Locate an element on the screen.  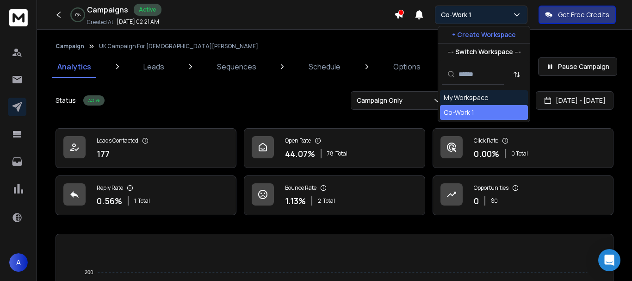
p: 0 % is located at coordinates (78, 15).